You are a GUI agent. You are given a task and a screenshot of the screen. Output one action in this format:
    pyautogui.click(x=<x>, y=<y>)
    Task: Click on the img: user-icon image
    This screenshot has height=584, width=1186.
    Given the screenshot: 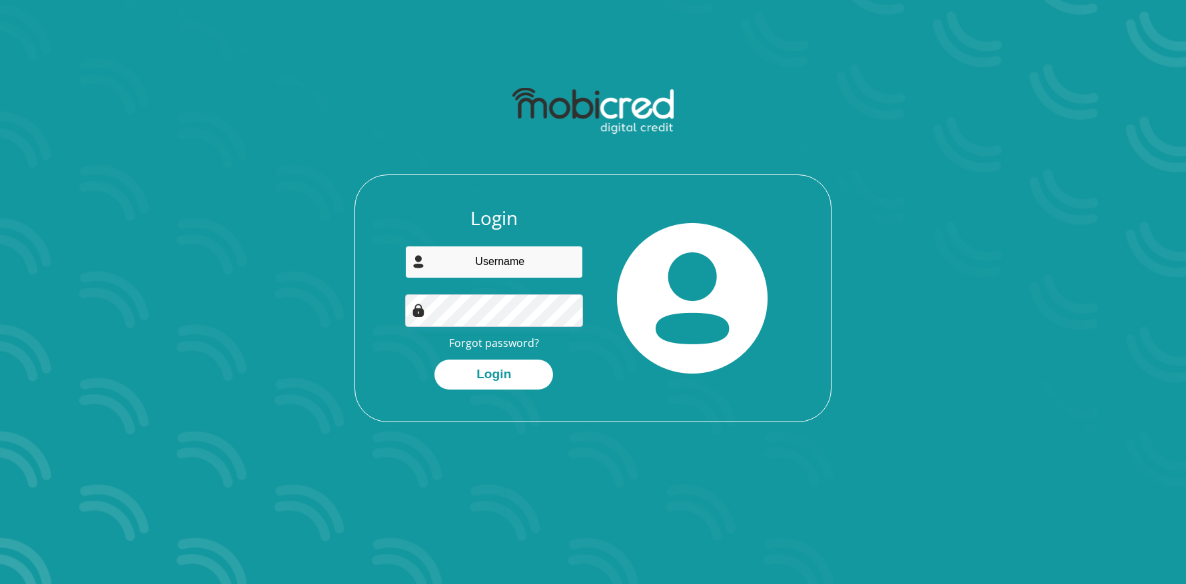 What is the action you would take?
    pyautogui.click(x=418, y=262)
    